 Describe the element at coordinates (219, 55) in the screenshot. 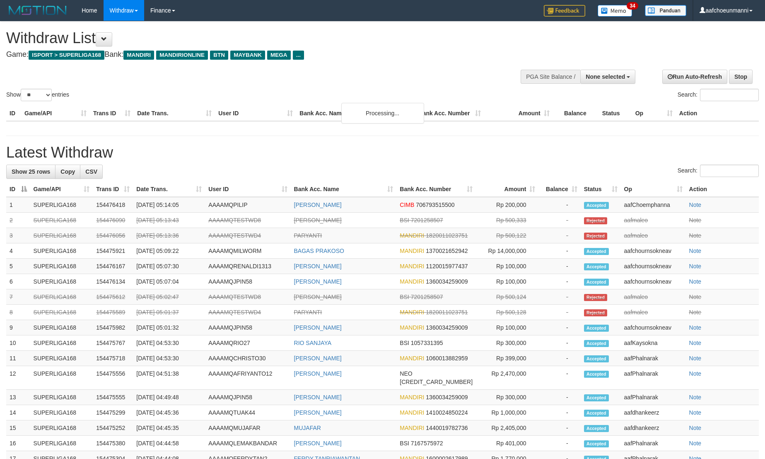

I see `span: BTN` at that location.